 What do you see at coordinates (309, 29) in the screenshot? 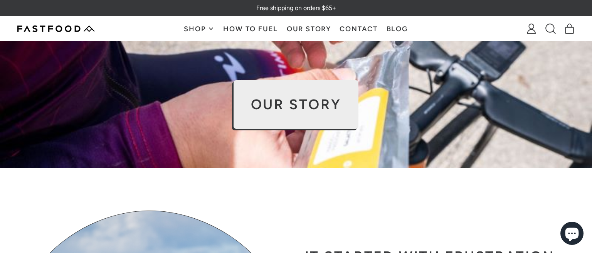
I see `a: Our Story` at bounding box center [309, 29].